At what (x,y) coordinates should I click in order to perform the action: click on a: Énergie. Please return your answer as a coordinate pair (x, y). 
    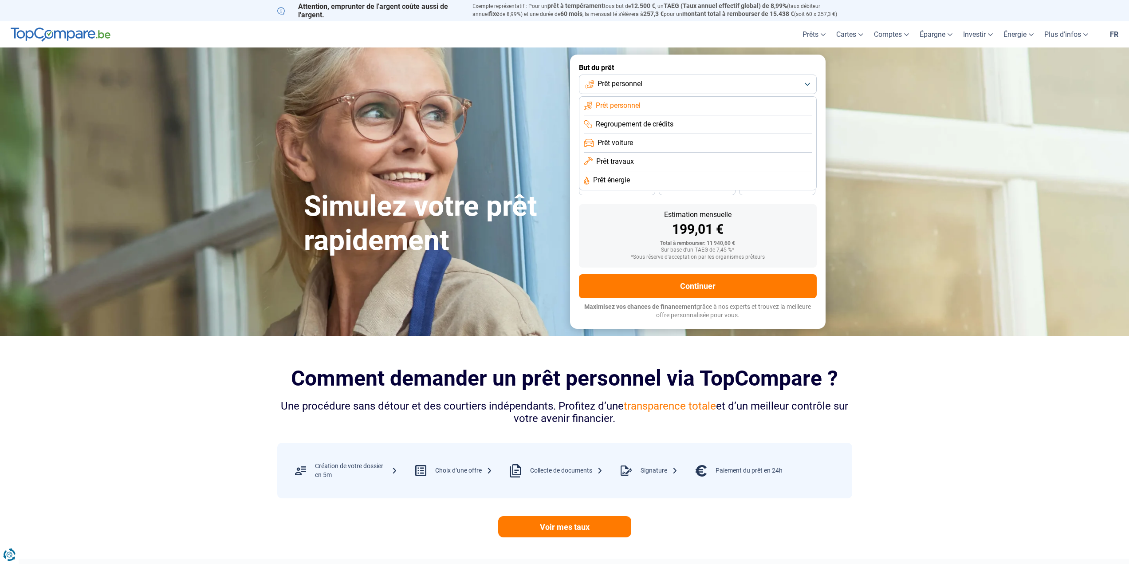
    Looking at the image, I should click on (1018, 34).